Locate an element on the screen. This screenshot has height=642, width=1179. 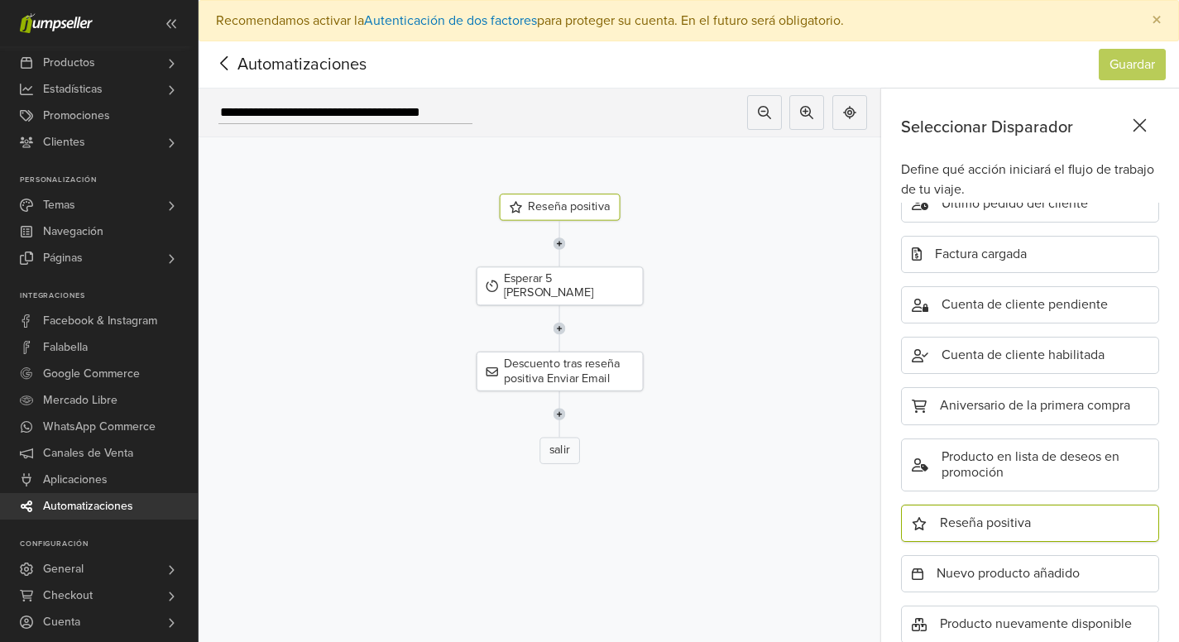
span: Google Commerce is located at coordinates (91, 374).